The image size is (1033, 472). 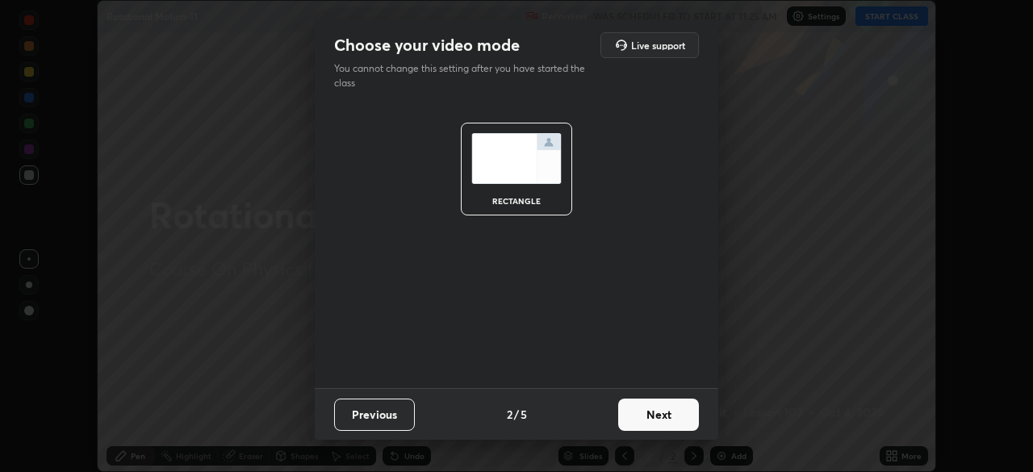 What do you see at coordinates (465, 76) in the screenshot?
I see `p: You cannot change this setting after you have started the class` at bounding box center [465, 76].